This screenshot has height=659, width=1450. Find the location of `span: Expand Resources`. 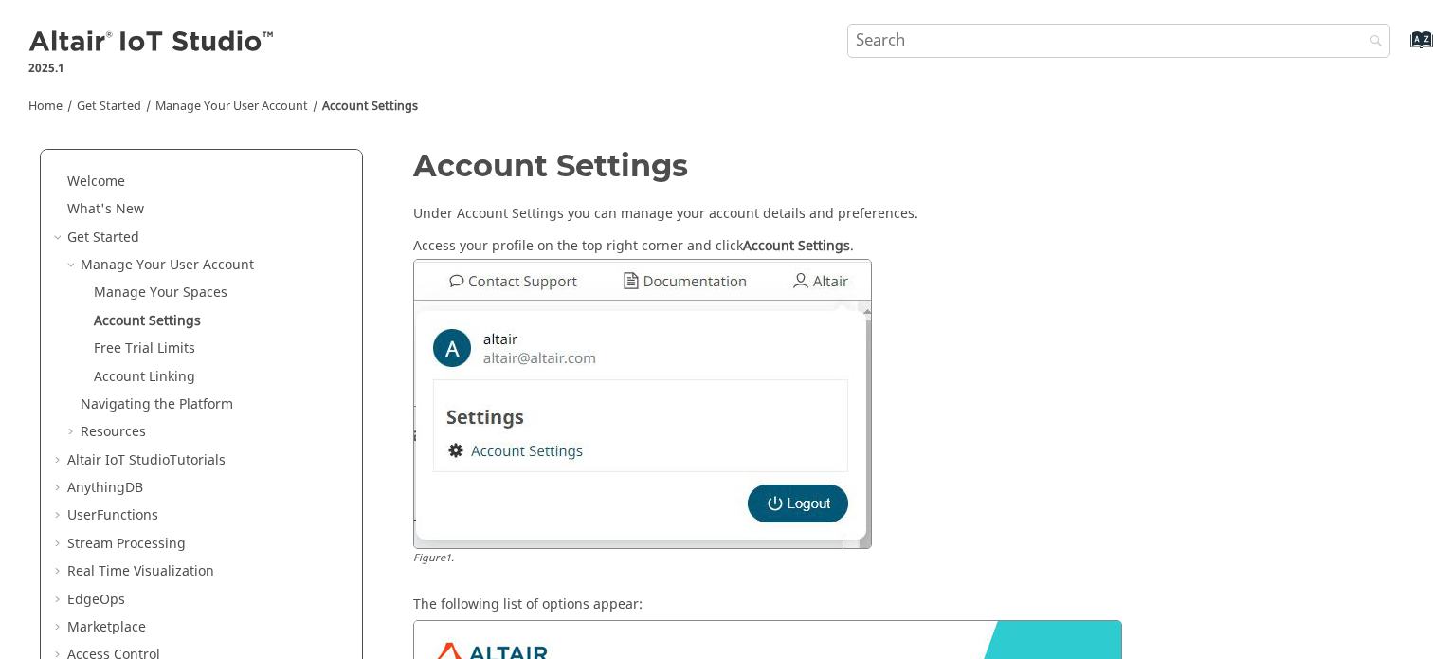

span: Expand Resources is located at coordinates (73, 432).